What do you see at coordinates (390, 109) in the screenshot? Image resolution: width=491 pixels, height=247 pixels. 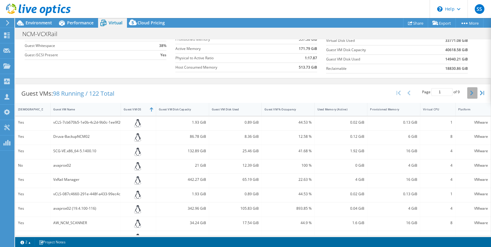 I see `div: Provisioned Memory` at bounding box center [390, 109].